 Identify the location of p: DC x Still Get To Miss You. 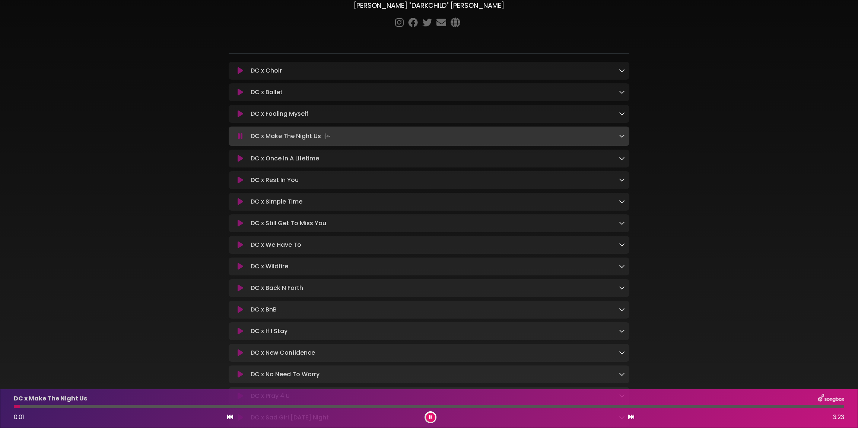
(288, 224).